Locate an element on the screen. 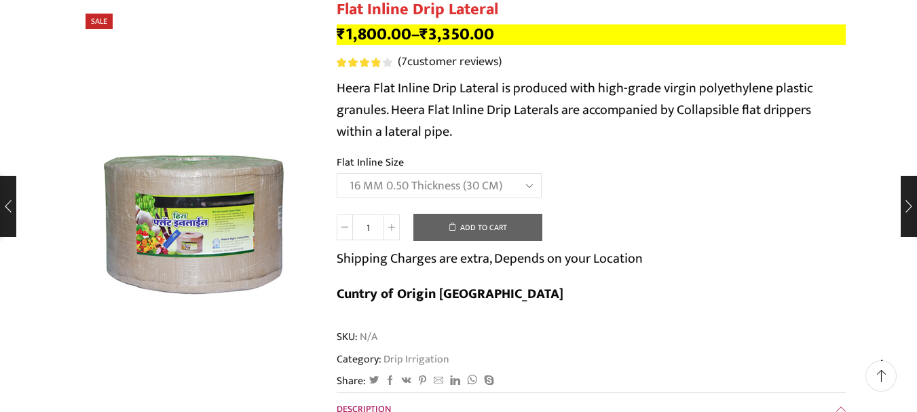 The height and width of the screenshot is (412, 917). span: SKU: is located at coordinates (592, 337).